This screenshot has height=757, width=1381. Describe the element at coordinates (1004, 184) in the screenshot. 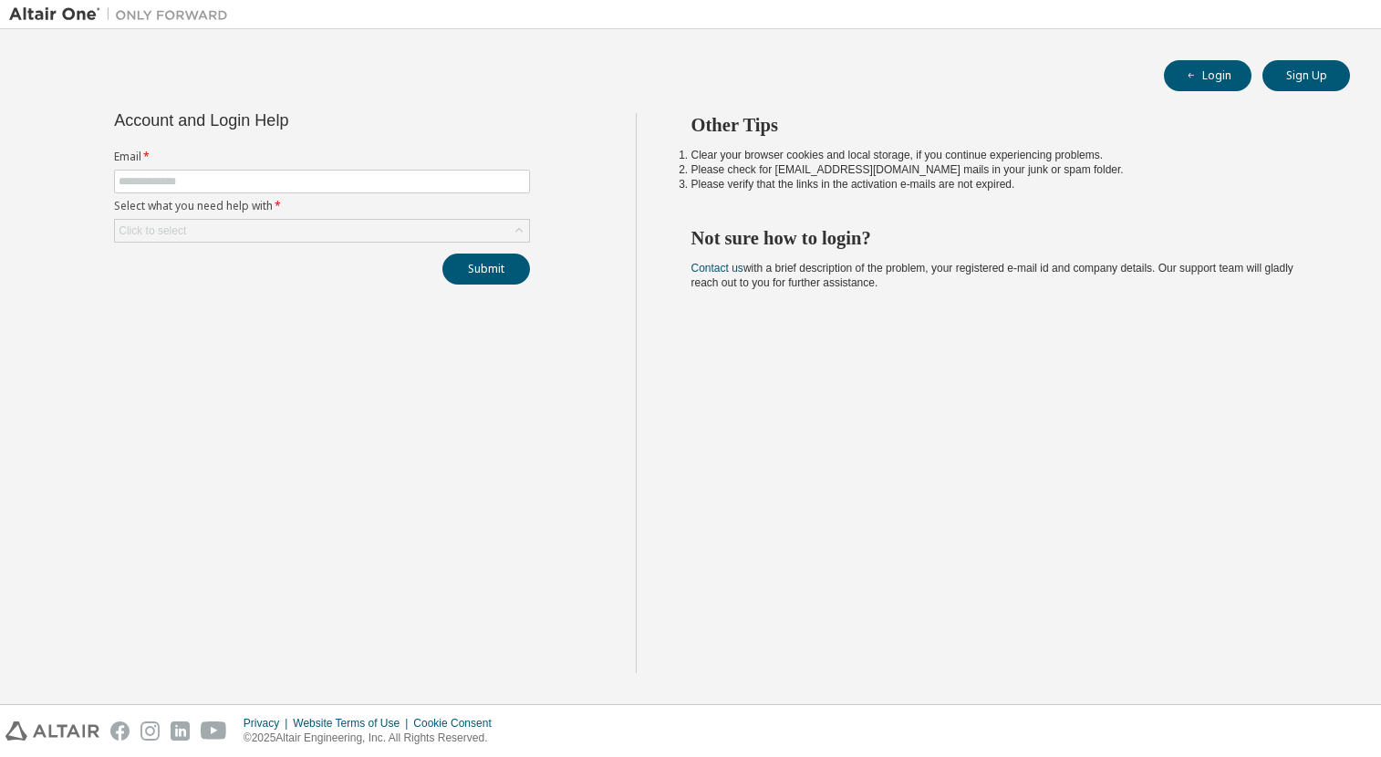

I see `li: Please verify that the links in the activation e-mails are not expired.` at that location.